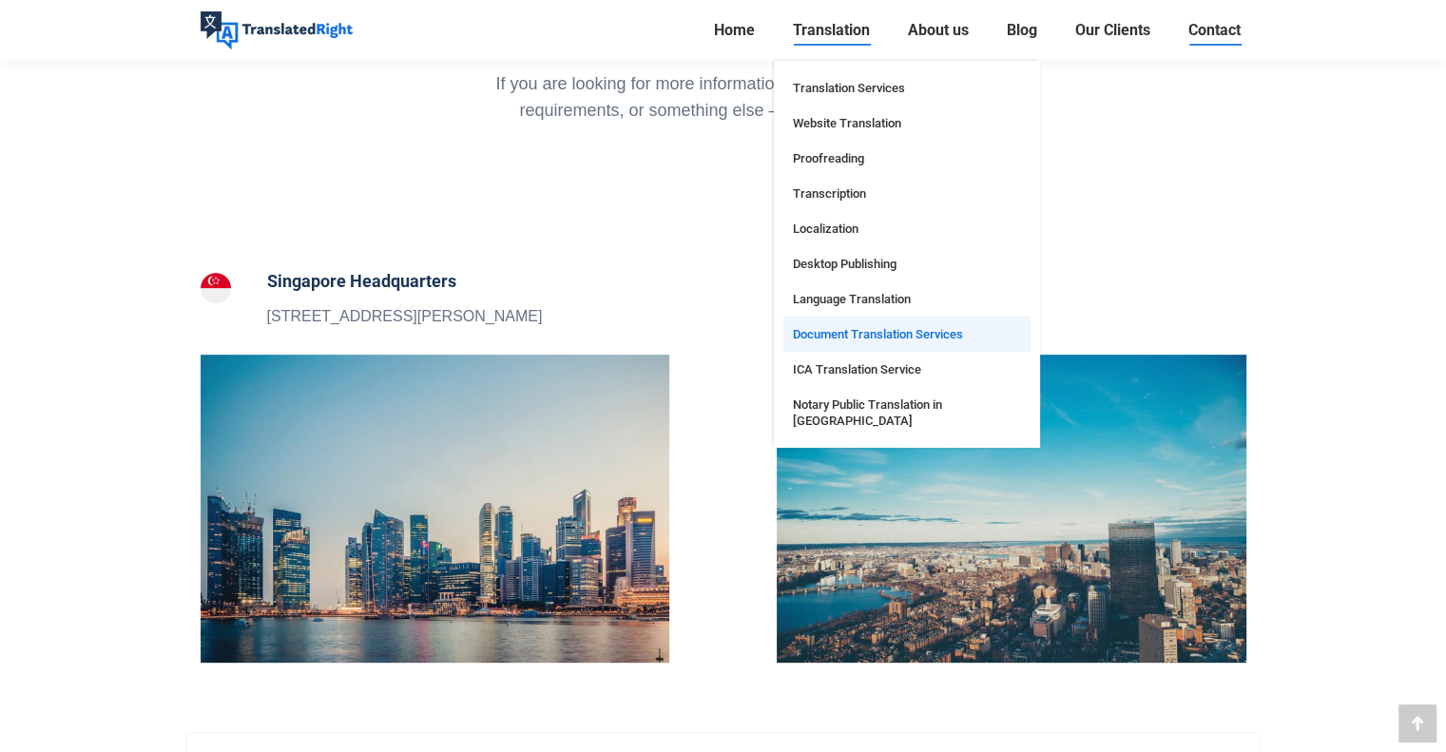 Image resolution: width=1446 pixels, height=752 pixels. What do you see at coordinates (907, 87) in the screenshot?
I see `a: Translation Services` at bounding box center [907, 87].